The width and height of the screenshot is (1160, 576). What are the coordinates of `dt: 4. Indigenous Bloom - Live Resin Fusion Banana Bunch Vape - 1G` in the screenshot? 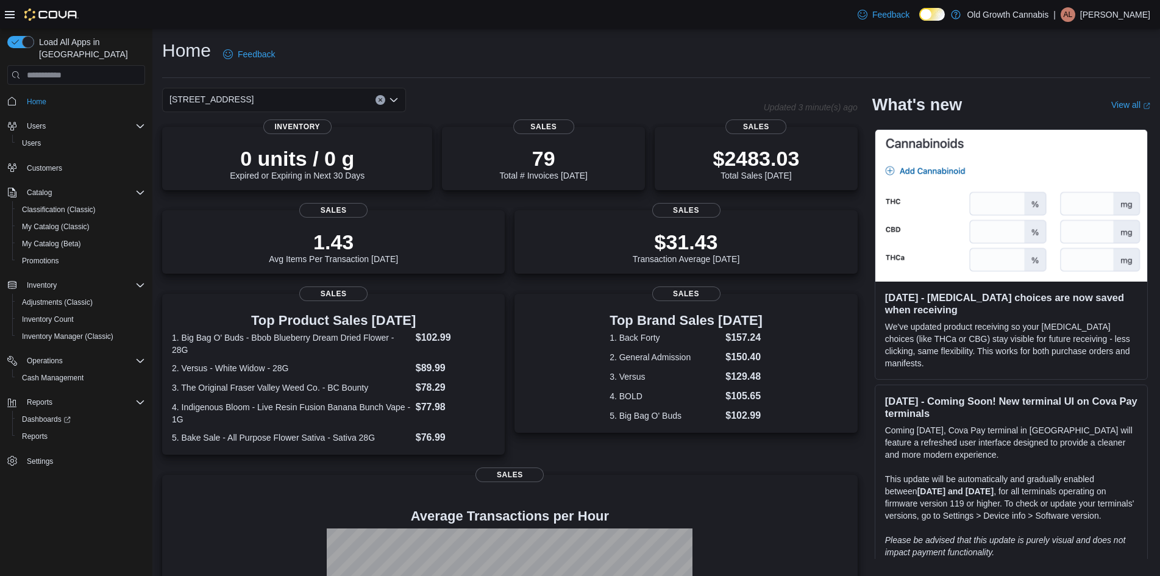 It's located at (291, 413).